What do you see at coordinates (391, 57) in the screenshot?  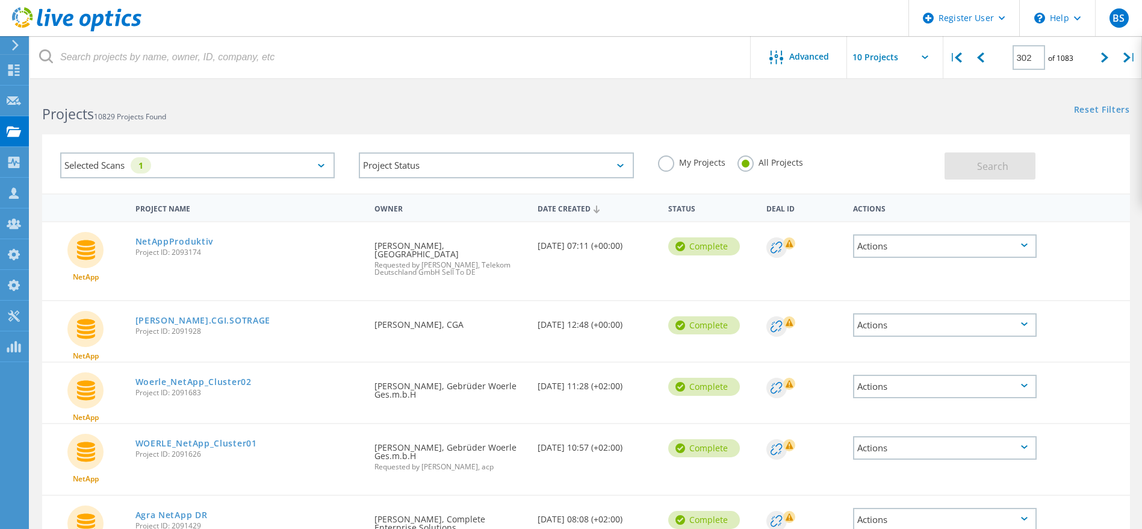 I see `input: Search projects by name, owner, ID, company, etc` at bounding box center [391, 57].